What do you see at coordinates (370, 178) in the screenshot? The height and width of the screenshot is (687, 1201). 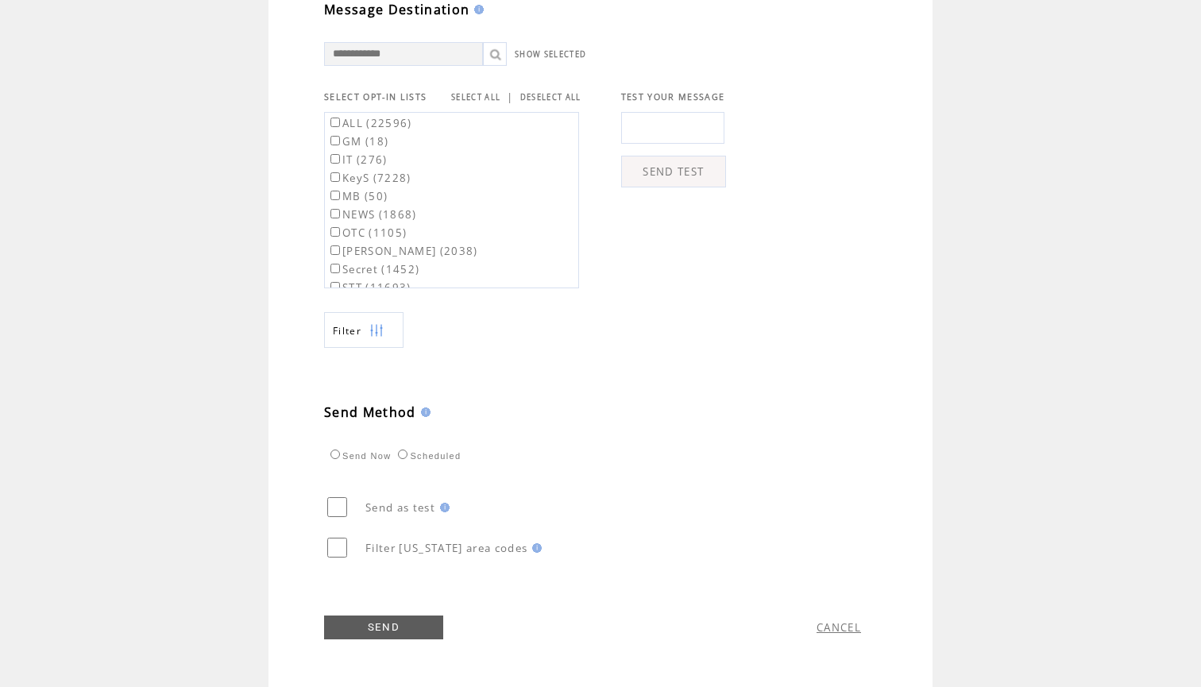 I see `label: KeyS (7228)` at bounding box center [370, 178].